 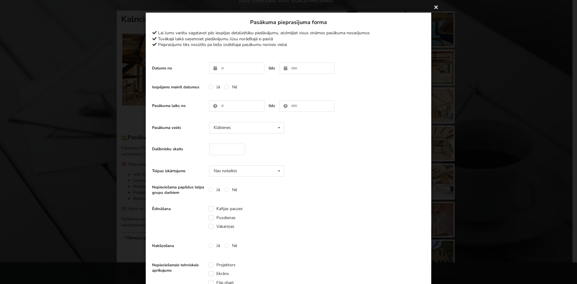 I want to click on label: Projektors, so click(x=222, y=265).